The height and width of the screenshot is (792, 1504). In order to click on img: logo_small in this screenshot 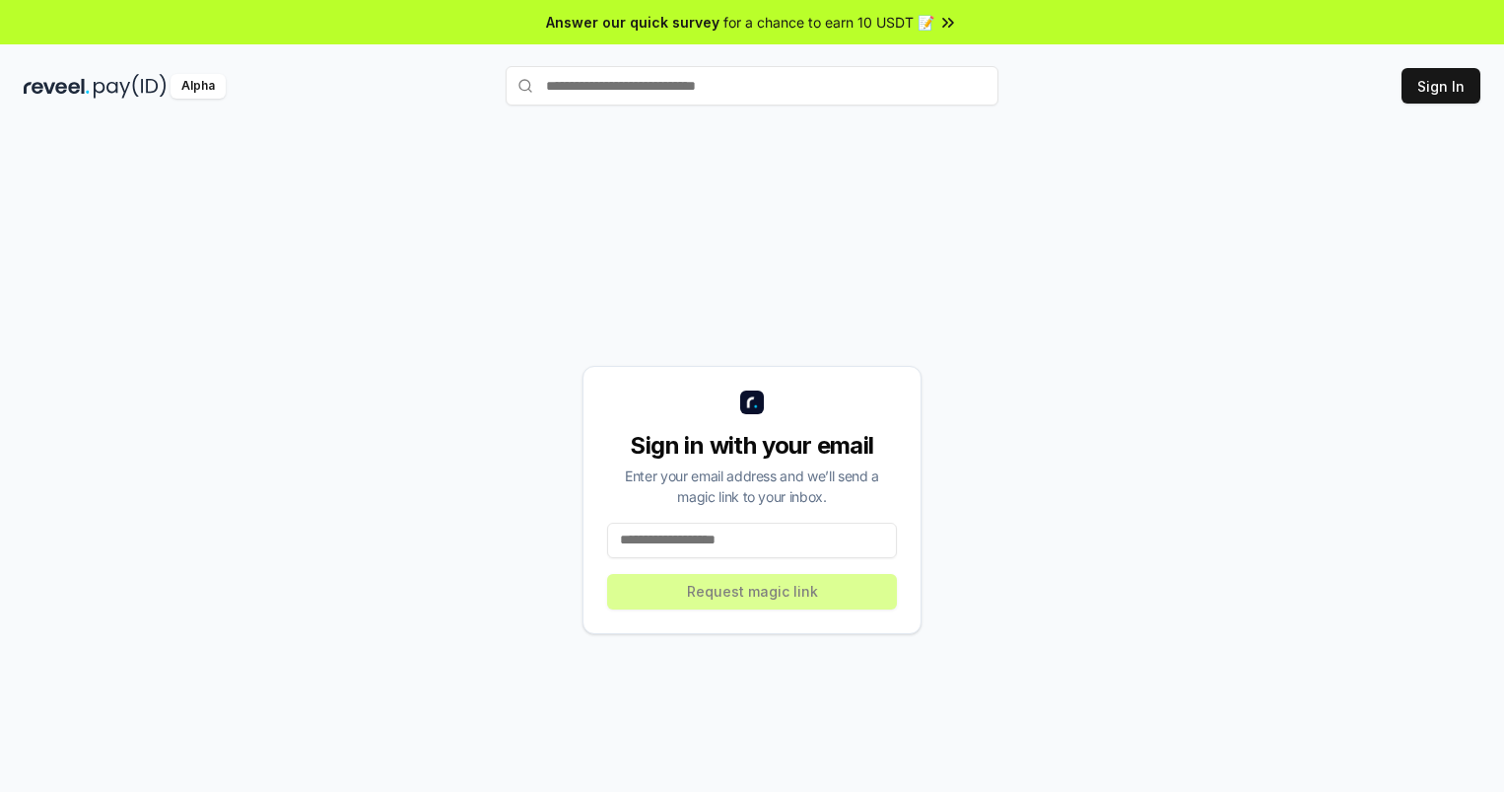, I will do `click(752, 402)`.